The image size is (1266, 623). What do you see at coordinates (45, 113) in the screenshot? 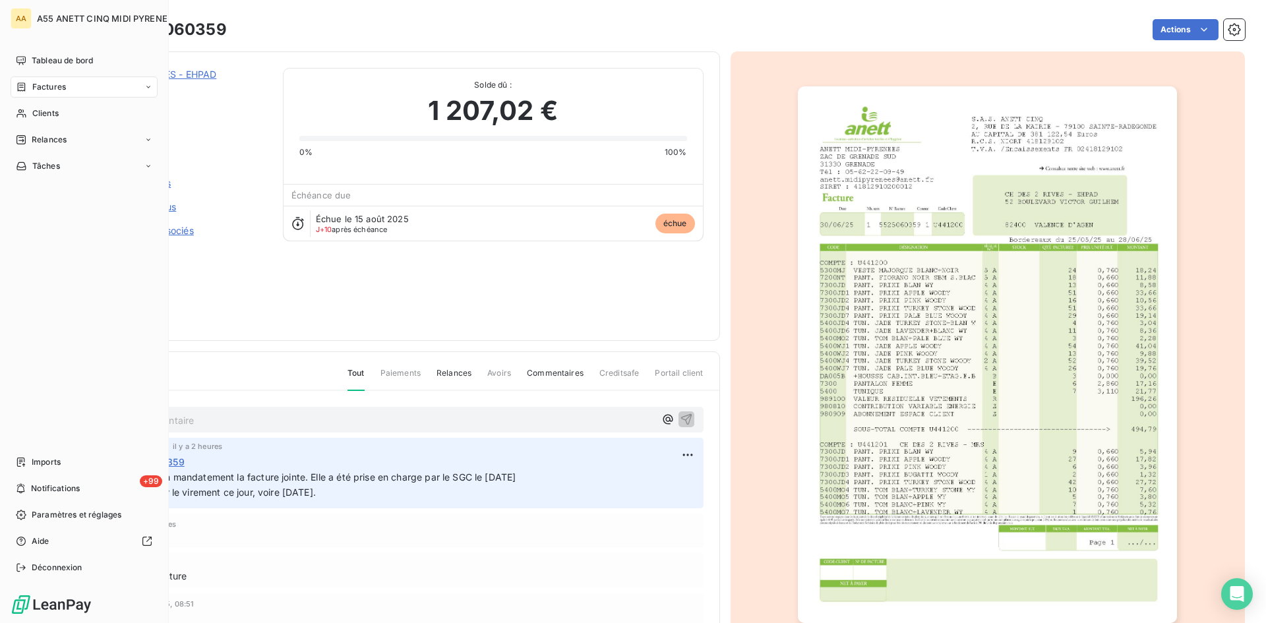
I see `span: Clients` at bounding box center [45, 113].